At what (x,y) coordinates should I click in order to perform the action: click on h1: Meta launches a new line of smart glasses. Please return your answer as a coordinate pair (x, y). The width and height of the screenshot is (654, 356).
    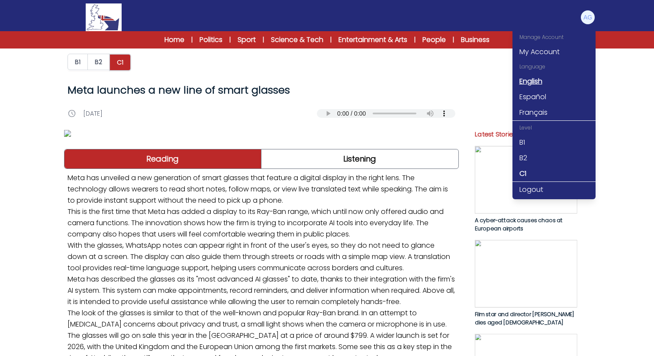
    Looking at the image, I should click on (261, 90).